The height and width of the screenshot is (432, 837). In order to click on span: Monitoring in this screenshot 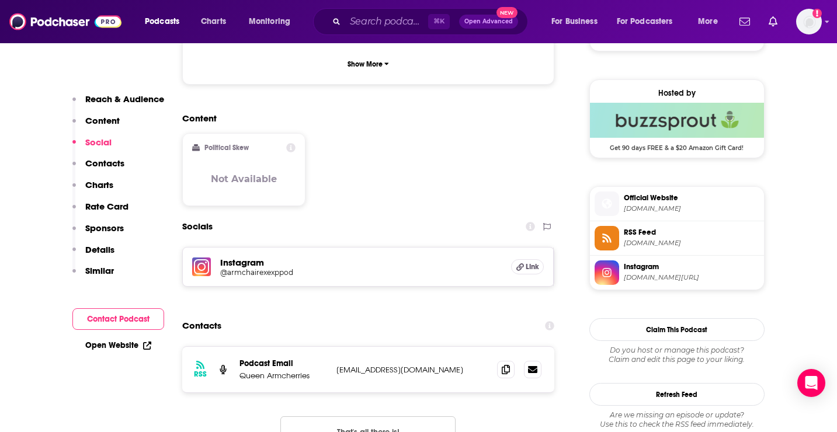, I will do `click(269, 22)`.